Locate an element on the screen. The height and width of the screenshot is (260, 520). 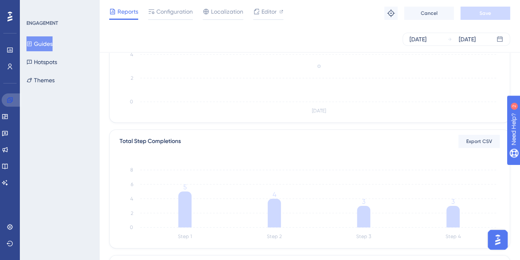
span: Export CSV is located at coordinates (479, 142).